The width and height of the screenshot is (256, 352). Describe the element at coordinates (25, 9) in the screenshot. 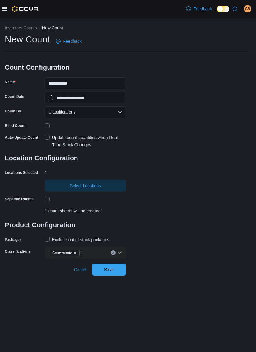

I see `img: Cova` at that location.